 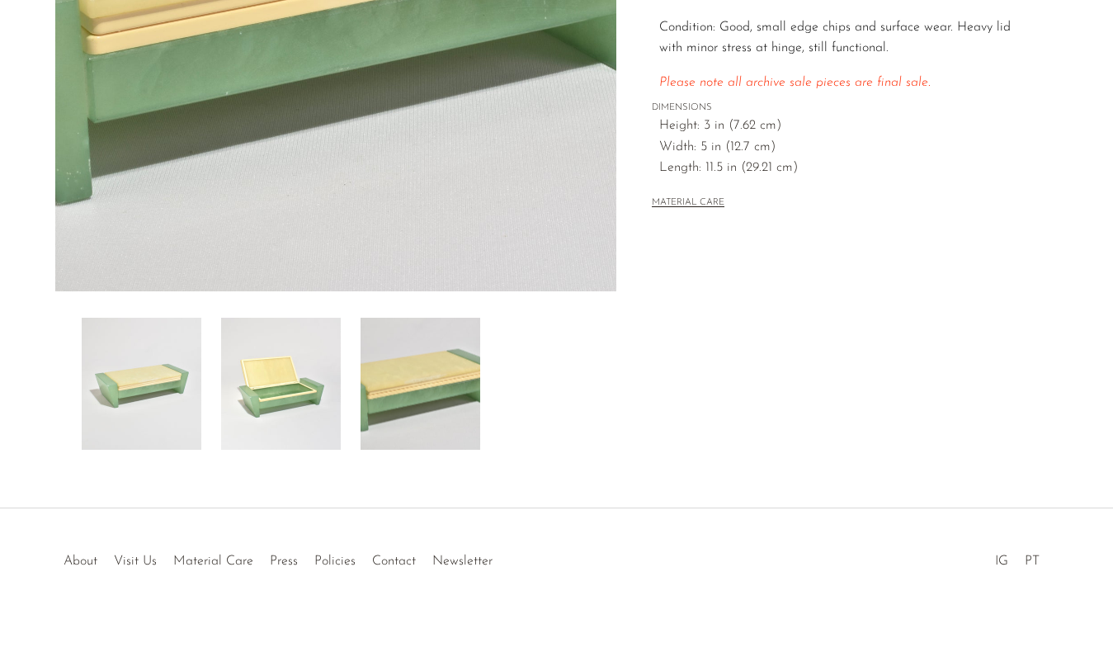 What do you see at coordinates (284, 561) in the screenshot?
I see `a: Press` at bounding box center [284, 561].